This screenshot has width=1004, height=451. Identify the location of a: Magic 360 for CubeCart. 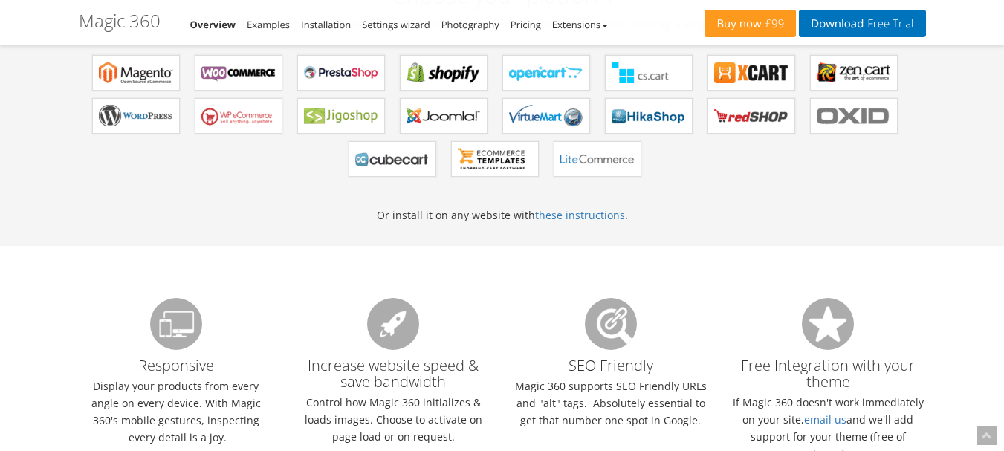
(393, 159).